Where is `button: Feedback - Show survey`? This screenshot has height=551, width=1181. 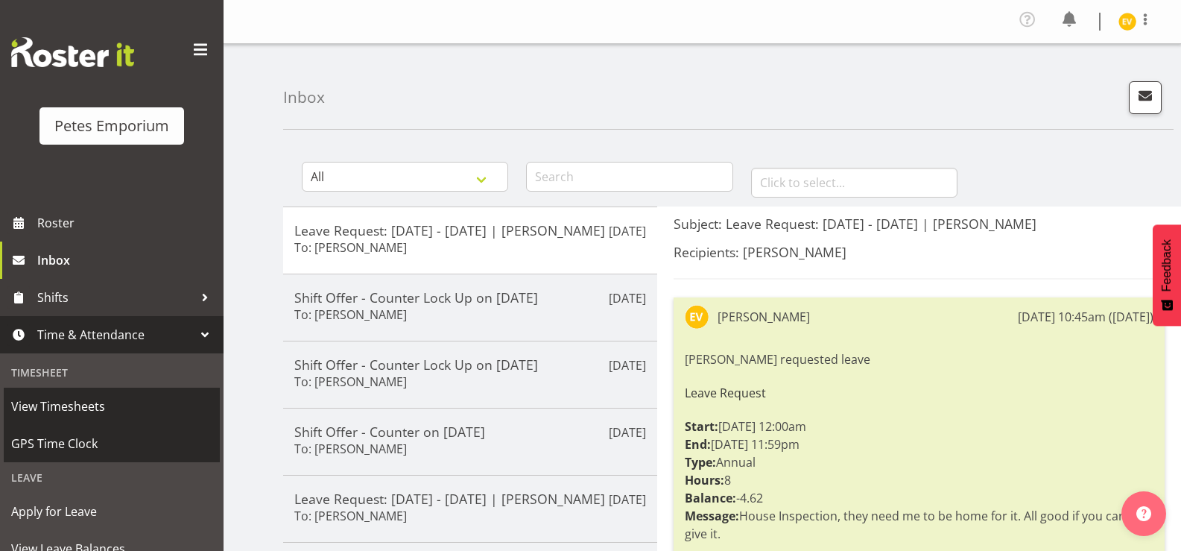
button: Feedback - Show survey is located at coordinates (1167, 275).